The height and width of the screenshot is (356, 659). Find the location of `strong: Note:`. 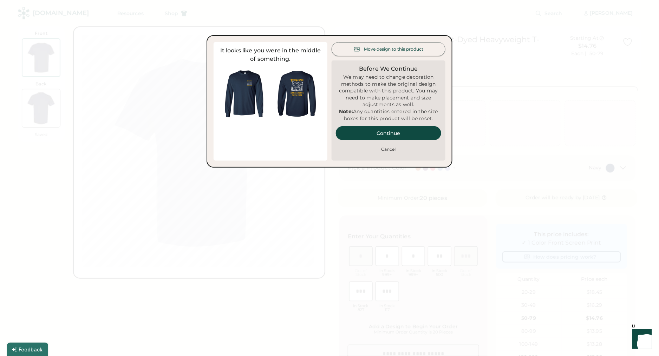

strong: Note: is located at coordinates (346, 111).